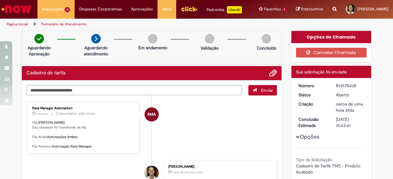  I want to click on span: Despesas Corporativas, so click(100, 9).